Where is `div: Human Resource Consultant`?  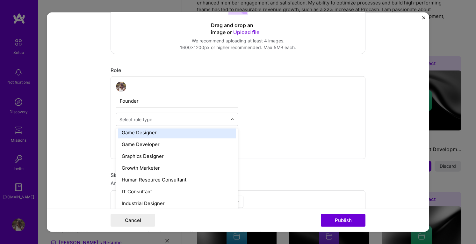 div: Human Resource Consultant is located at coordinates (177, 179).